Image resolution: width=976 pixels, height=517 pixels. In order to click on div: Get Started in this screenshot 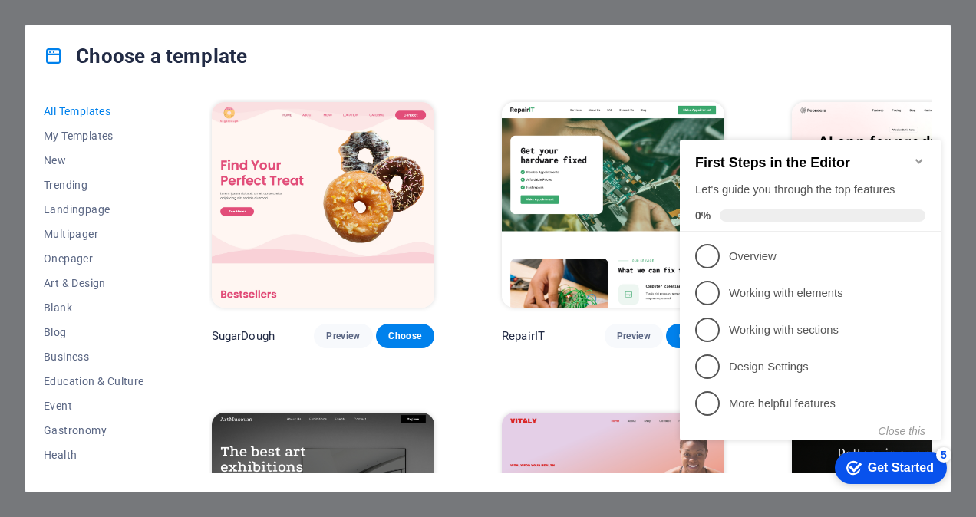, I will do `click(227, 350)`.